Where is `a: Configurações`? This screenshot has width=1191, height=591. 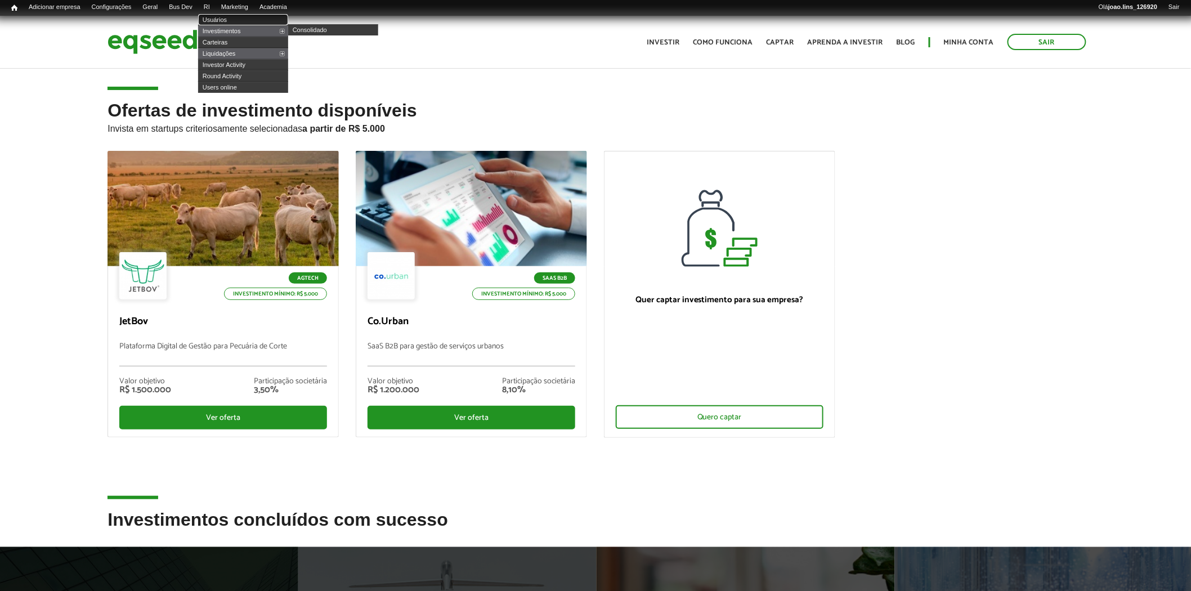 a: Configurações is located at coordinates (111, 7).